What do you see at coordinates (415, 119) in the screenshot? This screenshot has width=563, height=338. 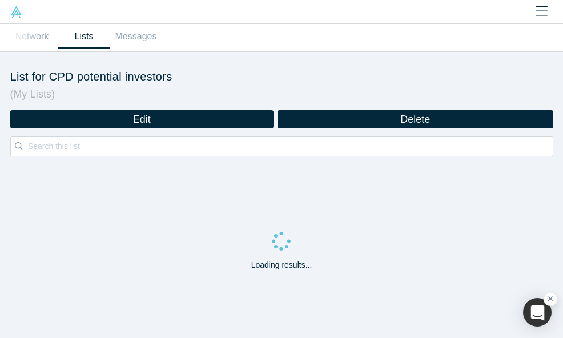 I see `button: Delete` at bounding box center [415, 119].